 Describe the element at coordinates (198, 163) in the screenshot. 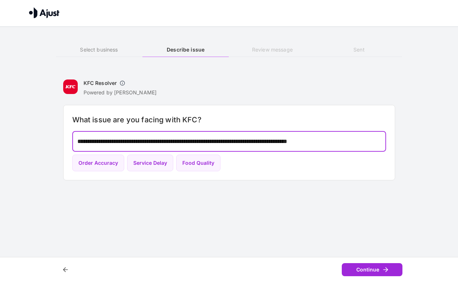

I see `button: Food Quality` at that location.